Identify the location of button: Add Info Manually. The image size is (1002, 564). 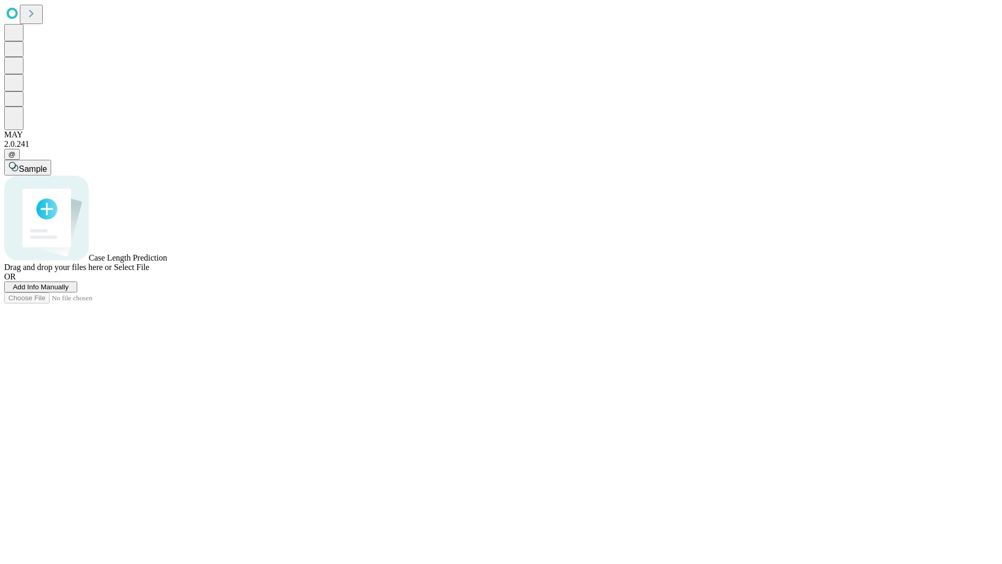
(41, 286).